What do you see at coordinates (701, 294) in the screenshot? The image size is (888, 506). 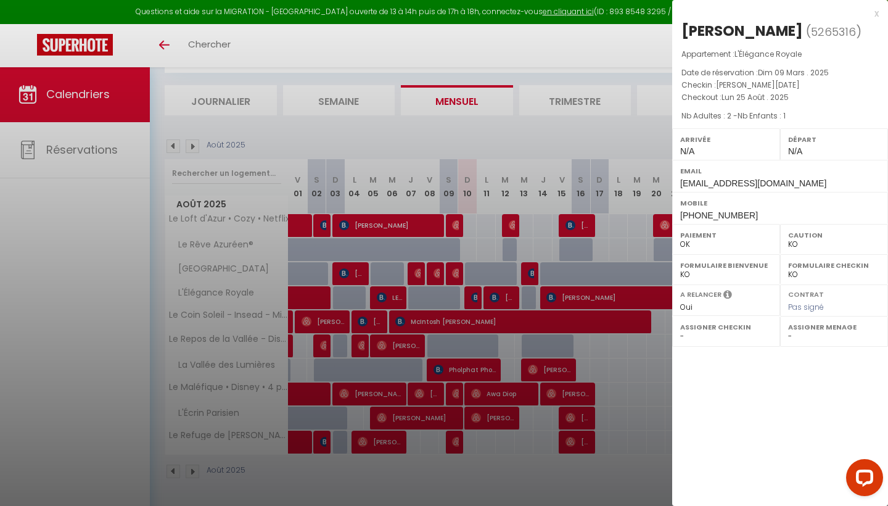 I see `label: A relancer` at bounding box center [701, 294].